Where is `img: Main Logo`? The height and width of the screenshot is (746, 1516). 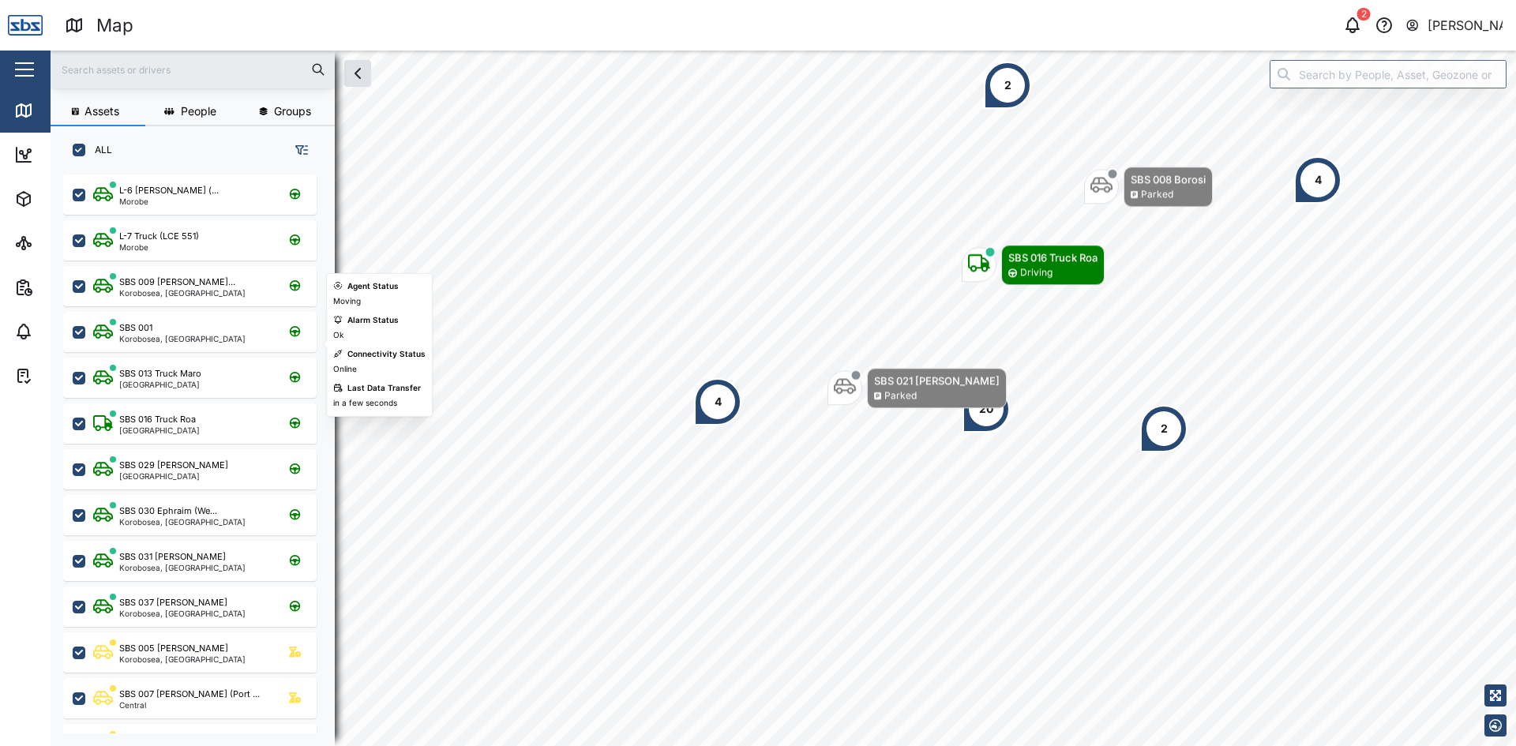
img: Main Logo is located at coordinates (25, 25).